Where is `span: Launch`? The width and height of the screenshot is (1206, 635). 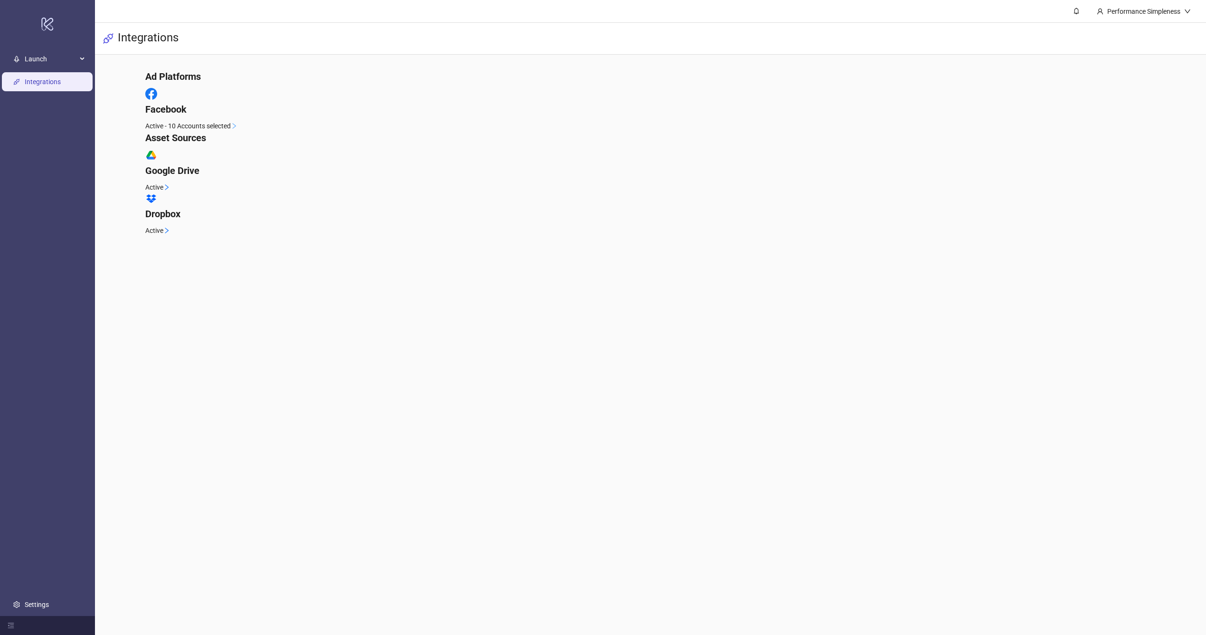 span: Launch is located at coordinates (51, 59).